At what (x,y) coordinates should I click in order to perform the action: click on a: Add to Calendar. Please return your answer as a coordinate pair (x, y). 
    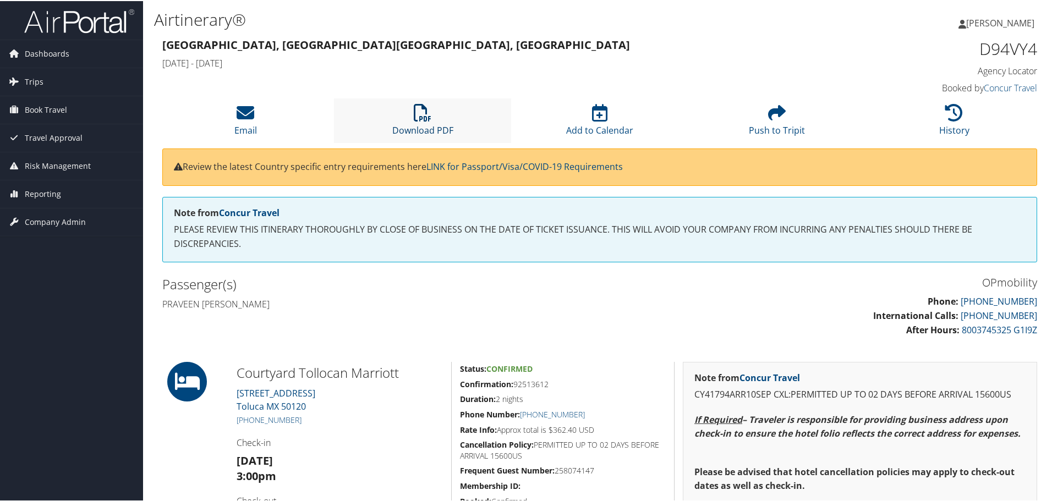
    Looking at the image, I should click on (600, 122).